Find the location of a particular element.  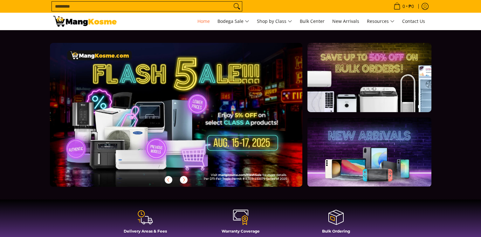

span: Bodega Sale is located at coordinates (233, 21).